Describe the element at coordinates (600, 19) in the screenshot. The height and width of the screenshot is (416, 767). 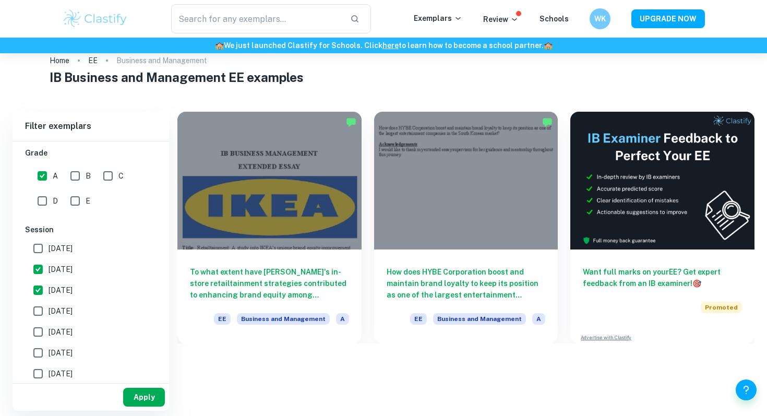
I see `button: WK` at that location.